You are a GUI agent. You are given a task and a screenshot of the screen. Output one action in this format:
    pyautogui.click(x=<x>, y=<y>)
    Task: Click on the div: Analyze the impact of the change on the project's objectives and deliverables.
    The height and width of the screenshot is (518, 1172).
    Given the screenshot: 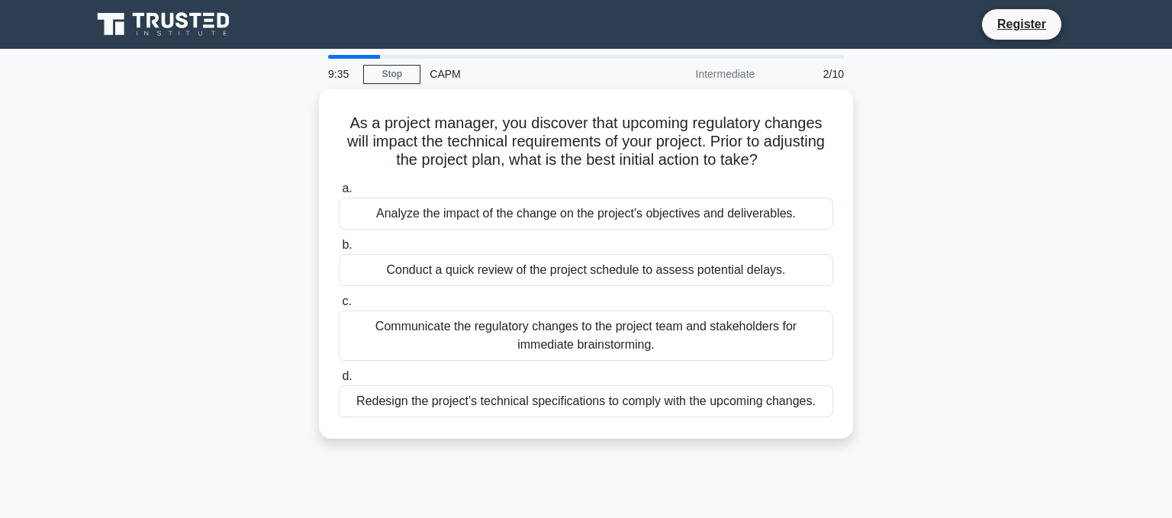 What is the action you would take?
    pyautogui.click(x=586, y=214)
    